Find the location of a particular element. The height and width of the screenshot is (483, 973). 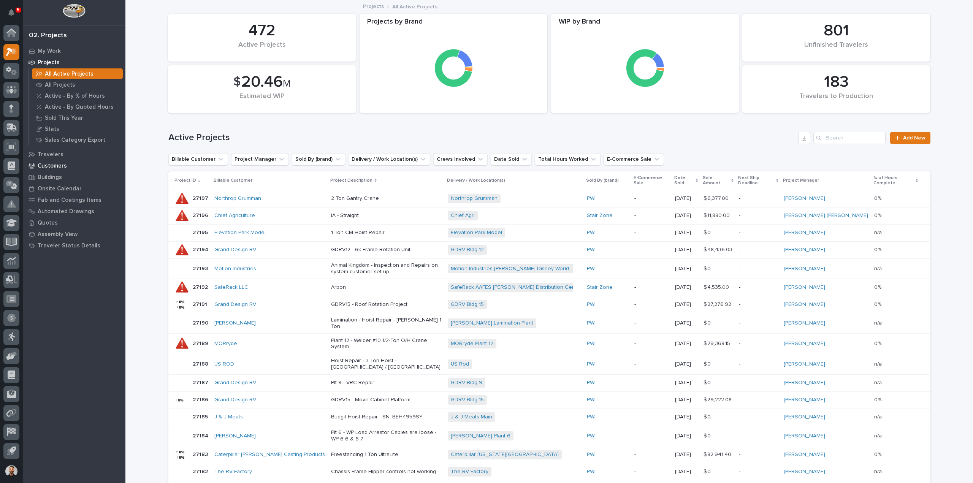

p: $ 0 is located at coordinates (708, 322).